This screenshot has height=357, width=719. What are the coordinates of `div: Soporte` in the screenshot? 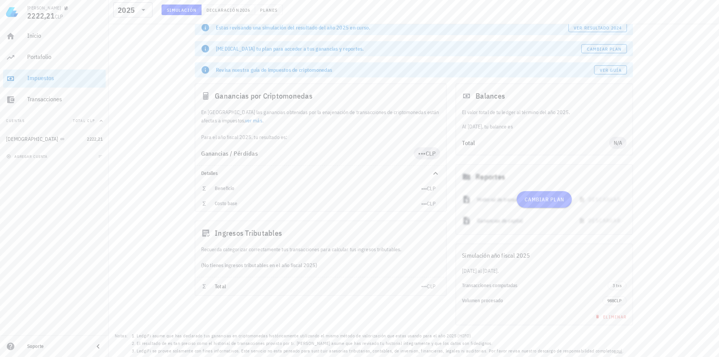 It's located at (57, 346).